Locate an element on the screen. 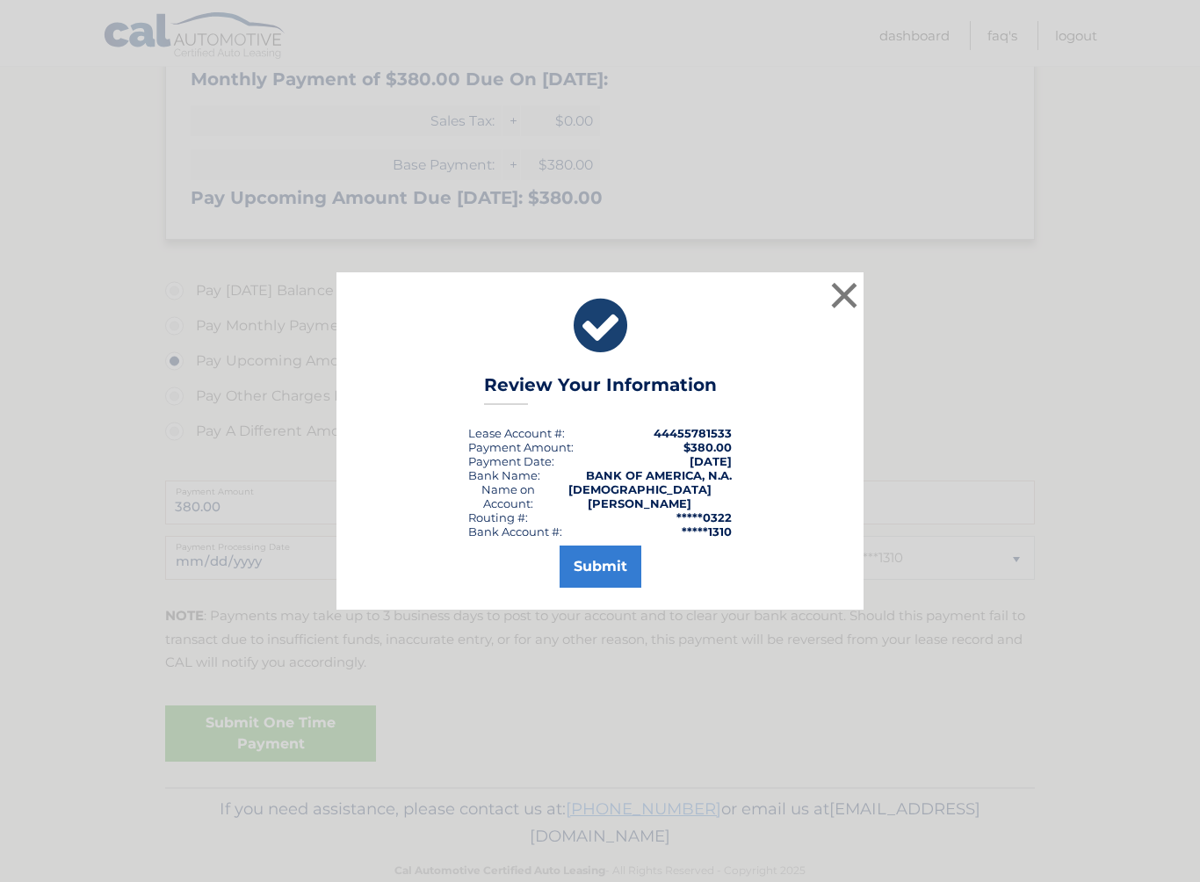 Image resolution: width=1200 pixels, height=882 pixels. button: Submit is located at coordinates (600, 567).